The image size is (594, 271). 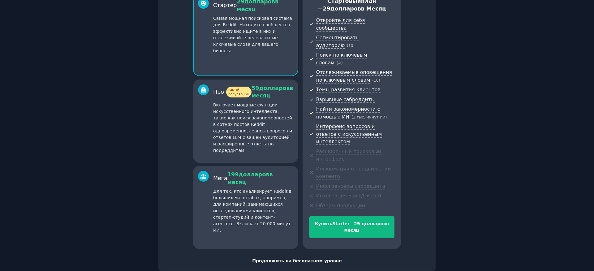 I want to click on font: самый популярный, so click(x=239, y=92).